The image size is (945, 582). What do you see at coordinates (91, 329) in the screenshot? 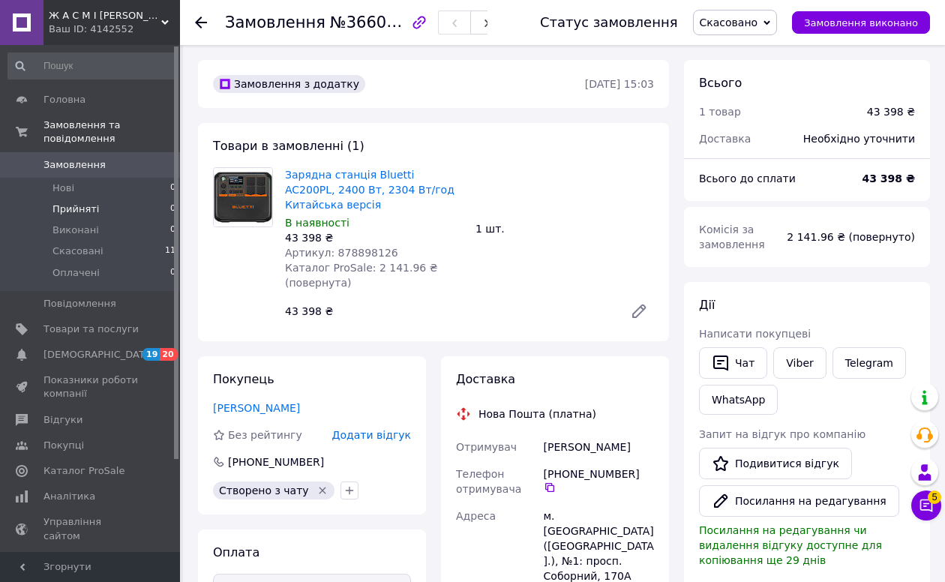
I see `span: Товари та послуги` at bounding box center [91, 329].